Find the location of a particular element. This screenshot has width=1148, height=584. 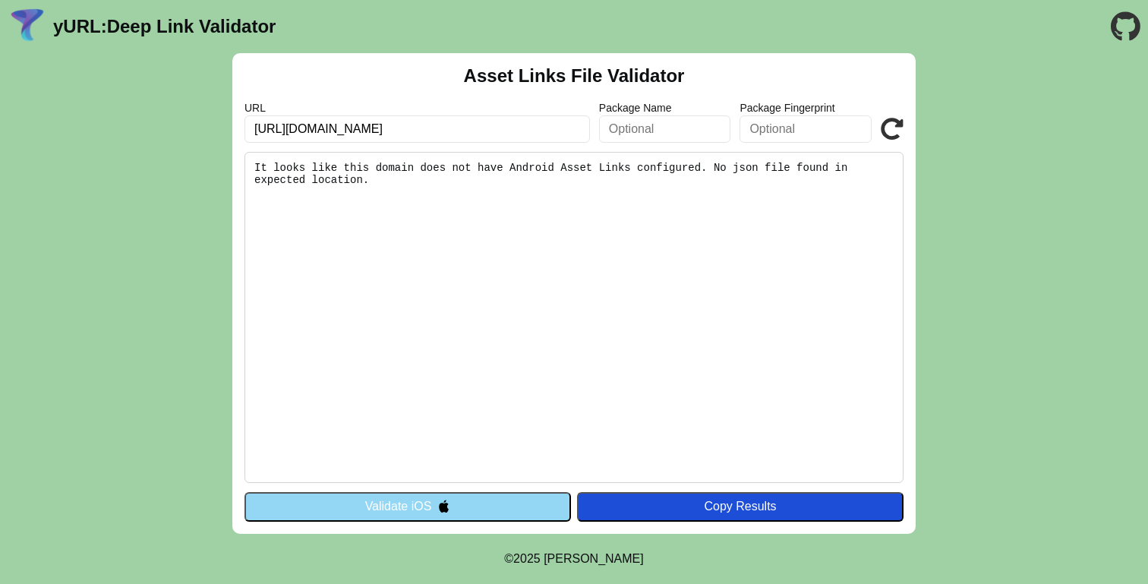

input: Required is located at coordinates (417, 129).